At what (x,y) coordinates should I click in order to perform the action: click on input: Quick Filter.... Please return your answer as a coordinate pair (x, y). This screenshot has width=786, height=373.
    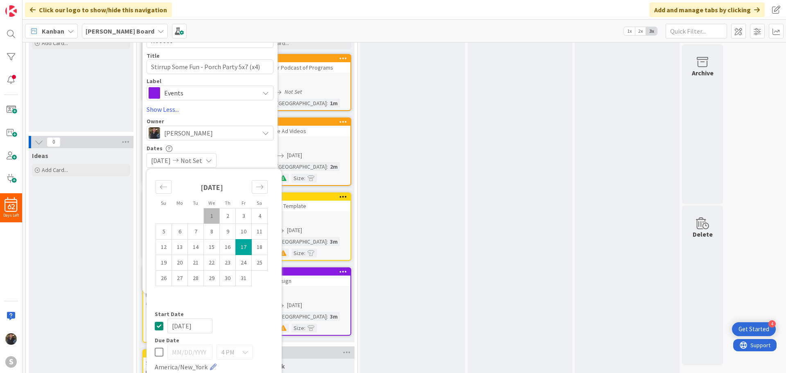
    Looking at the image, I should click on (696, 31).